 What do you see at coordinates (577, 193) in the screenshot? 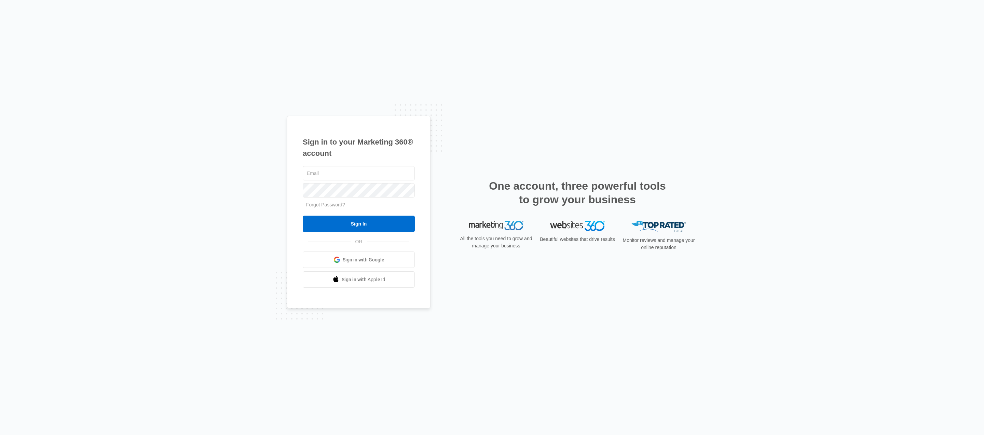
I see `h2: One account, three powerful tools to grow your business` at bounding box center [577, 193].